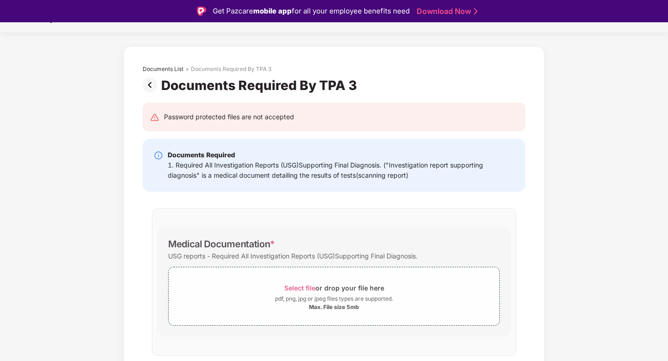 This screenshot has height=361, width=668. I want to click on div: 1. Required All Investigation Reports (USG)Supporting Final Diagnosis. ("Investigation report sup..., so click(341, 170).